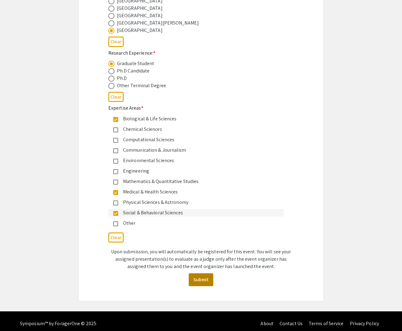 The width and height of the screenshot is (402, 331). What do you see at coordinates (142, 86) in the screenshot?
I see `div: Other Terminal Degree` at bounding box center [142, 86].